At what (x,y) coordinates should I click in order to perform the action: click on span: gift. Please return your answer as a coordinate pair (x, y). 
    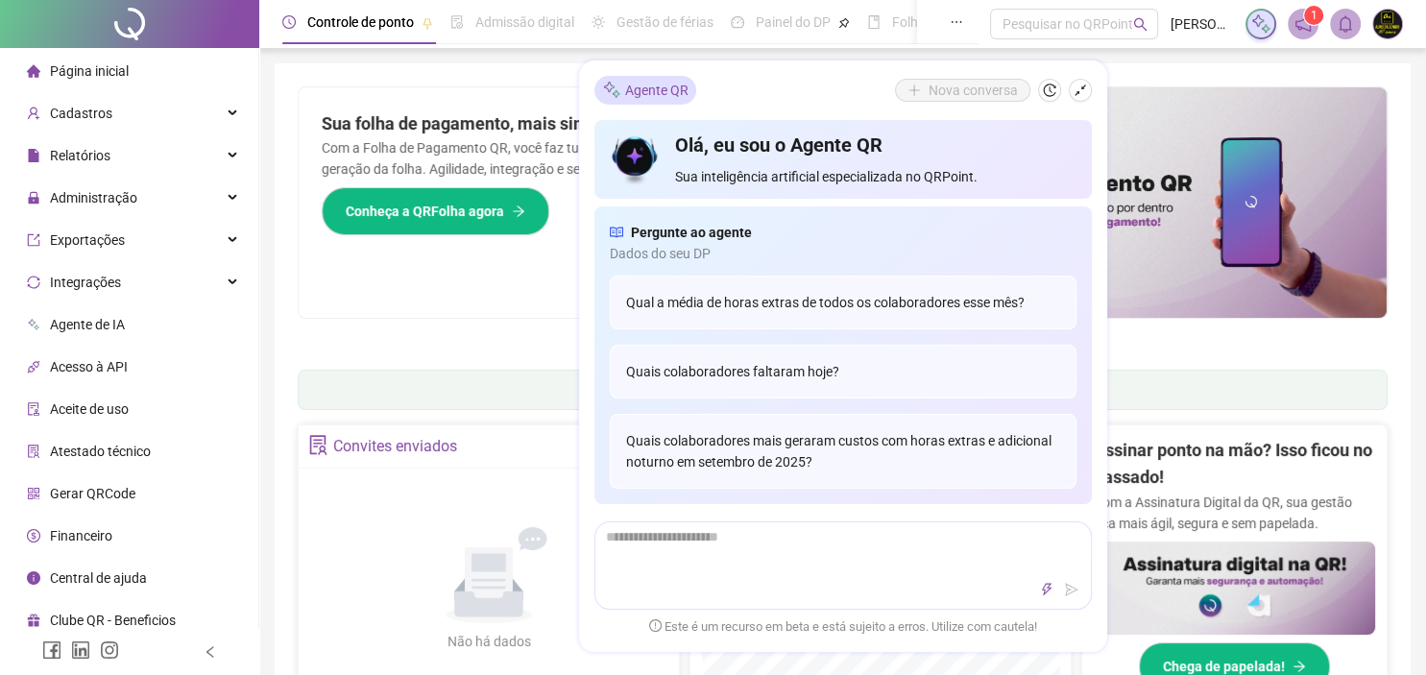
    Looking at the image, I should click on (34, 620).